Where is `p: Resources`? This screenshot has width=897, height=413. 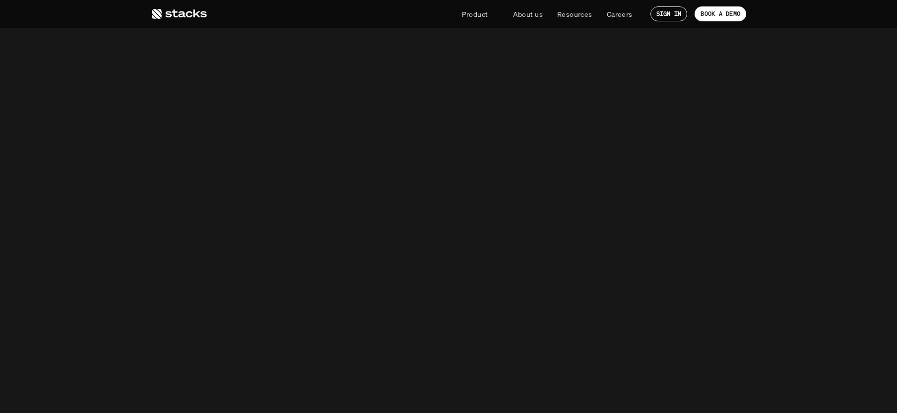 p: Resources is located at coordinates (574, 14).